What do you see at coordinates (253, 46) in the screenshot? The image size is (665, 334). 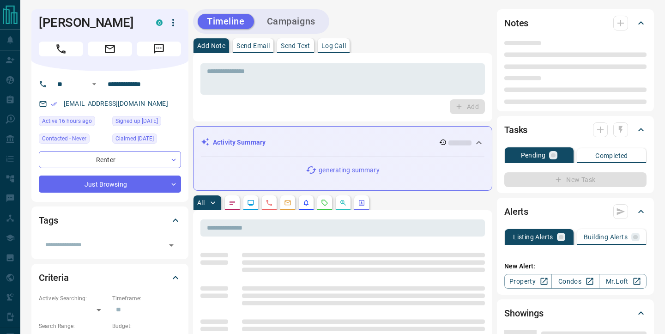 I see `p: Send Email` at bounding box center [253, 46].